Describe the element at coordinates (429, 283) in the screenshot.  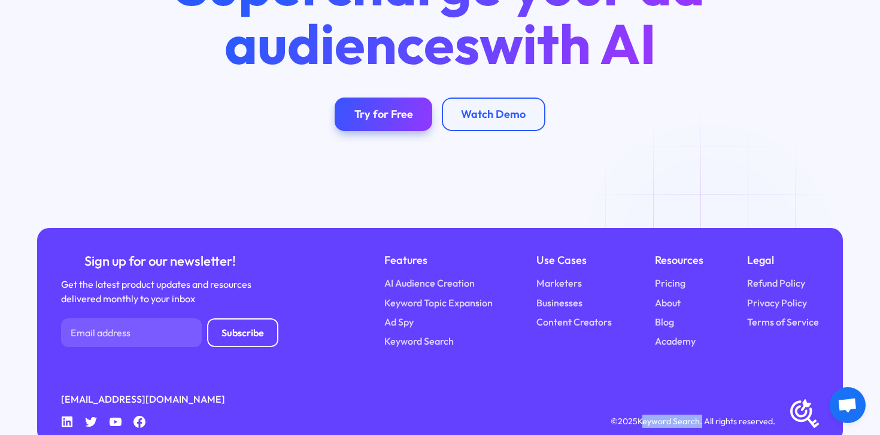
I see `a: AI Audience Creation` at that location.